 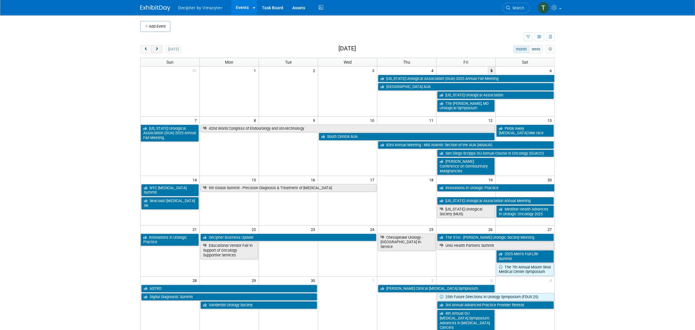 I want to click on a: Decipher Business Update, so click(x=288, y=237).